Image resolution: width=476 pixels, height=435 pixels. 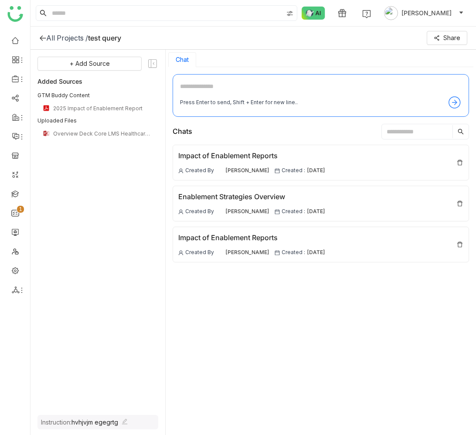 What do you see at coordinates (103, 134) in the screenshot?
I see `div: Overview Deck Core LMS Healthcare App Screen.pptx` at bounding box center [103, 134].